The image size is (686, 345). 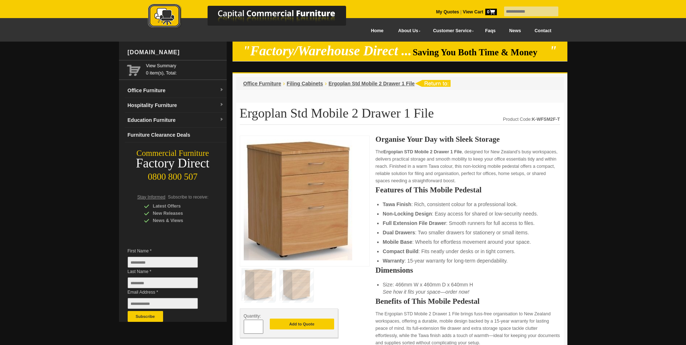 I want to click on span: 0, so click(x=491, y=12).